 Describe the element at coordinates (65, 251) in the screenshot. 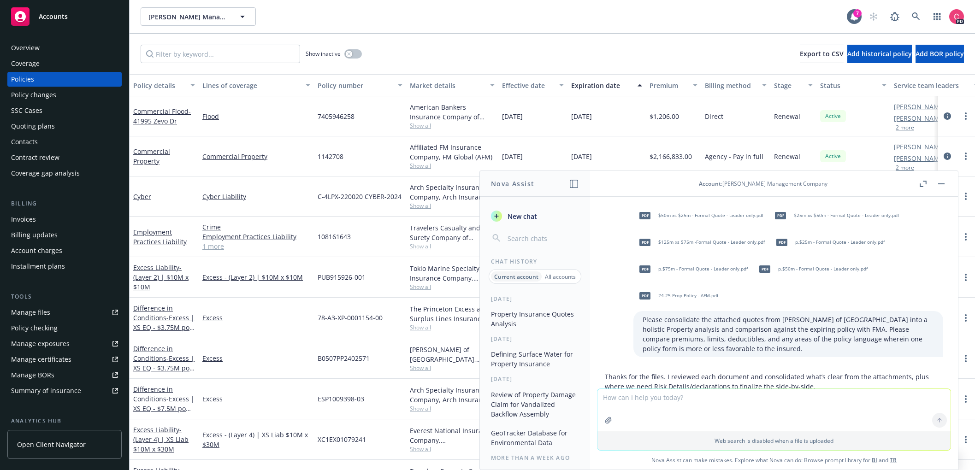

I see `a: Account charges` at that location.